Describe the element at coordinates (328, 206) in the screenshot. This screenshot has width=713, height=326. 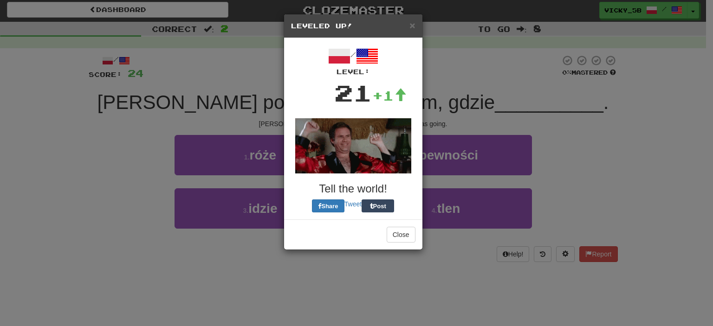
I see `button: Share` at that location.